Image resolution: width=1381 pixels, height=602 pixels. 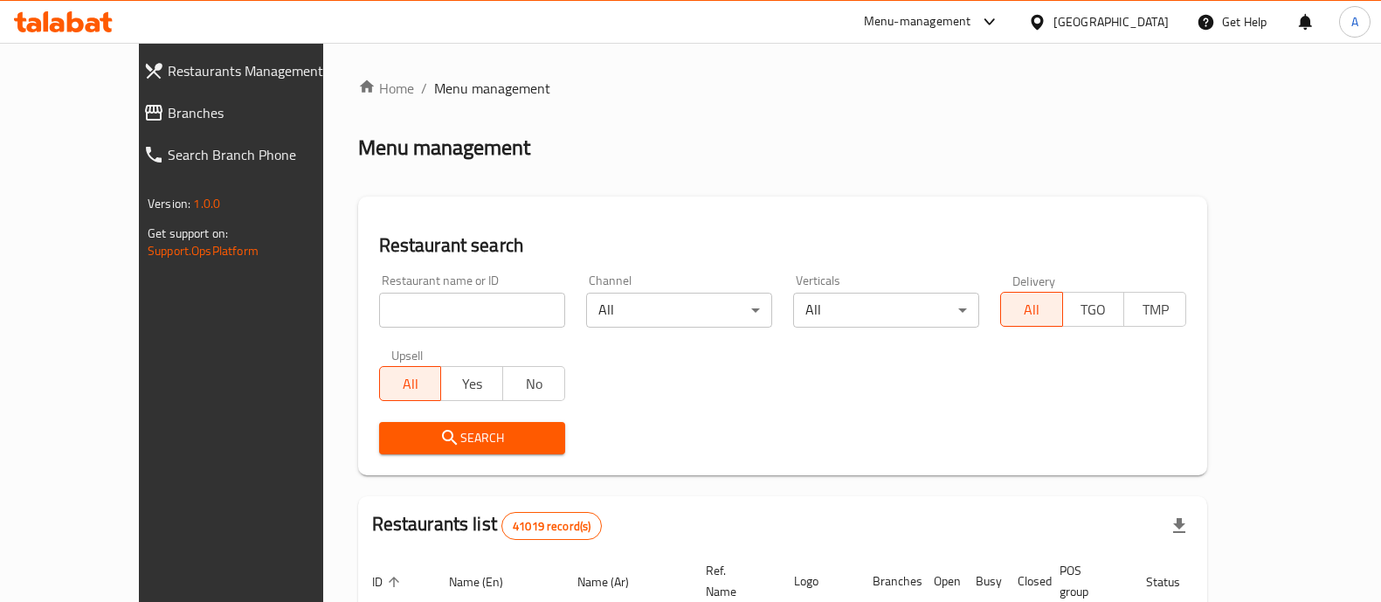 I want to click on h2: Restaurant search, so click(x=782, y=245).